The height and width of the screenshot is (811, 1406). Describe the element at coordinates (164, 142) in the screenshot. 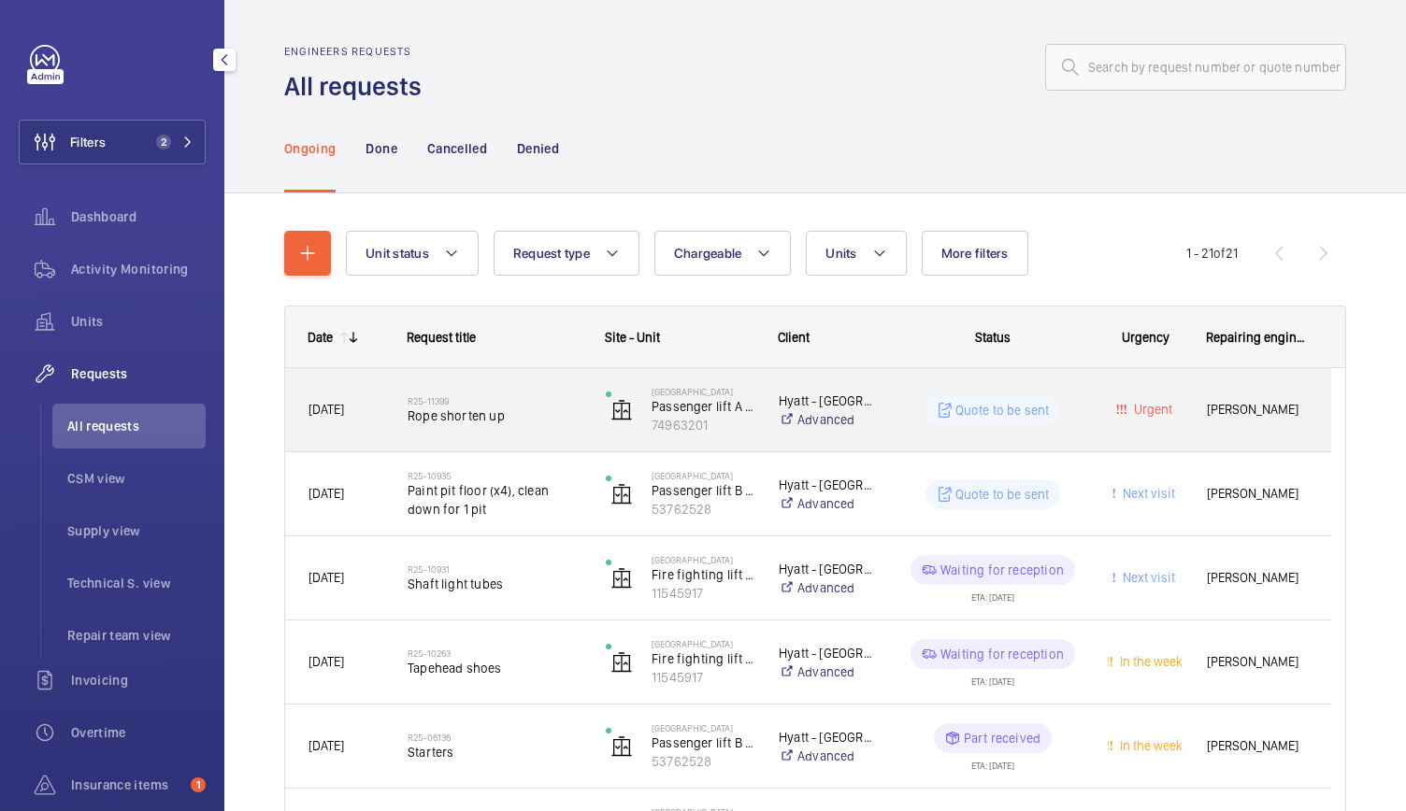

I see `span: 2` at that location.